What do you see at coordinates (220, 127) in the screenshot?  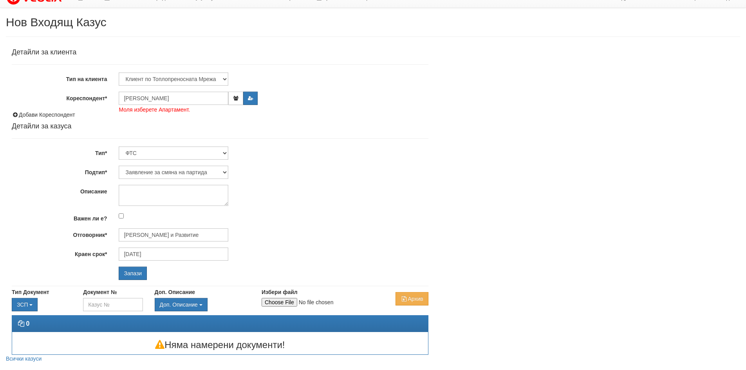 I see `h4: Детайли за казуса` at bounding box center [220, 127].